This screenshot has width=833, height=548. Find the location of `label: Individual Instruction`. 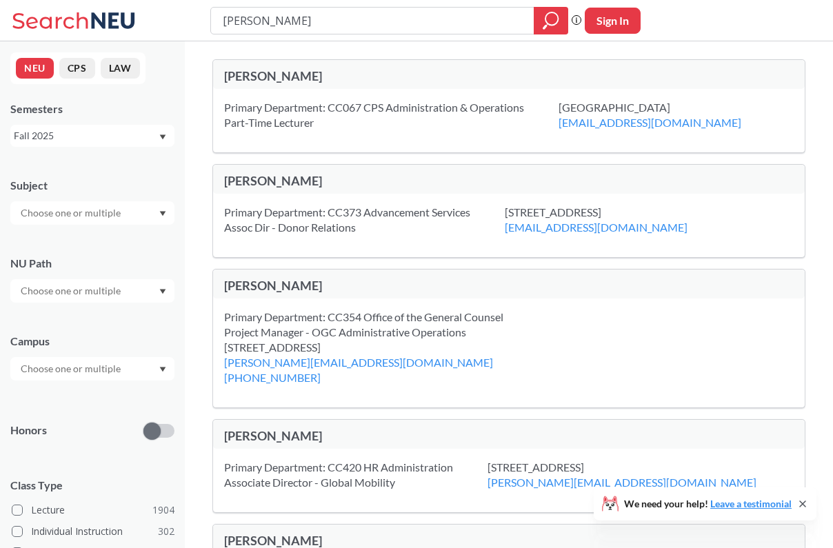

label: Individual Instruction is located at coordinates (93, 532).